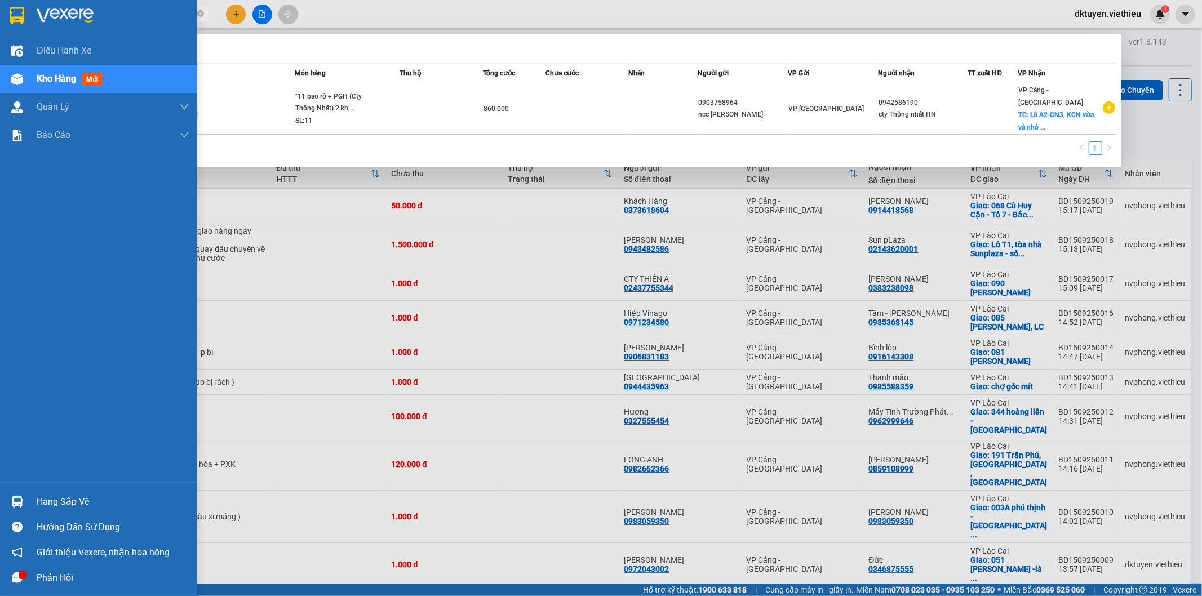 This screenshot has width=1202, height=596. I want to click on div: Phản hồi, so click(113, 578).